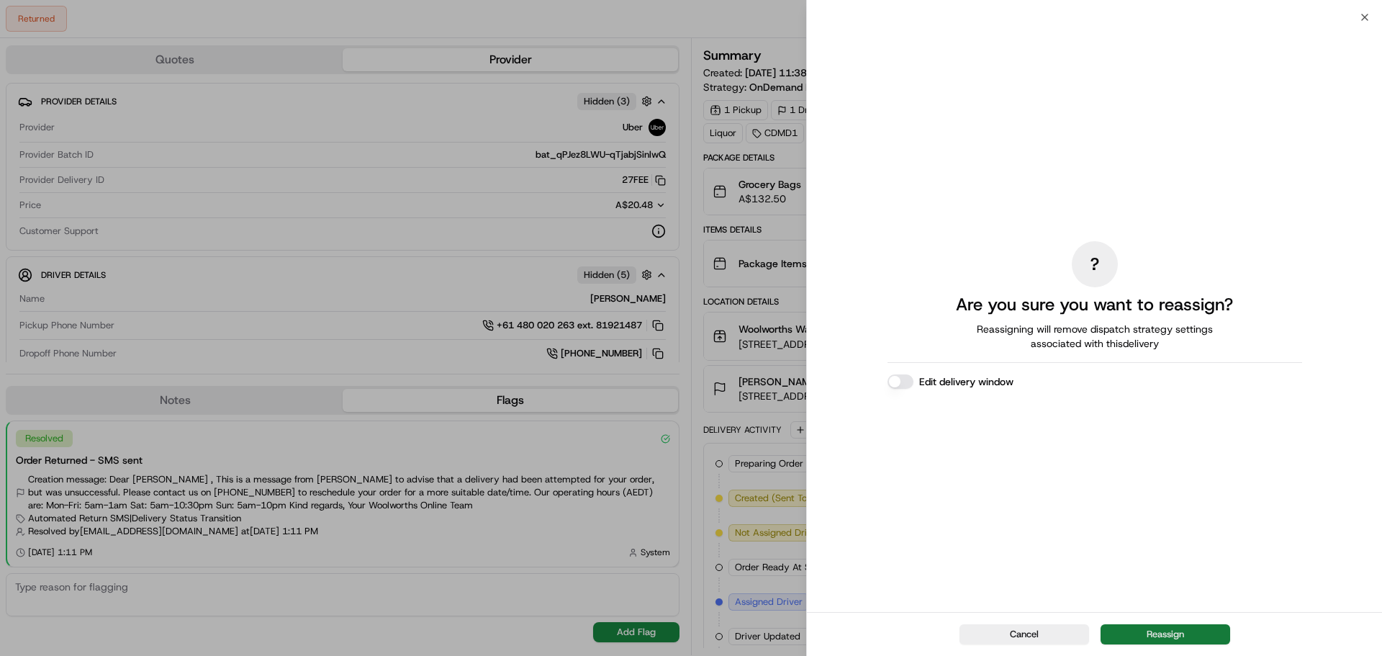 This screenshot has height=656, width=1382. I want to click on button: Cancel, so click(1024, 634).